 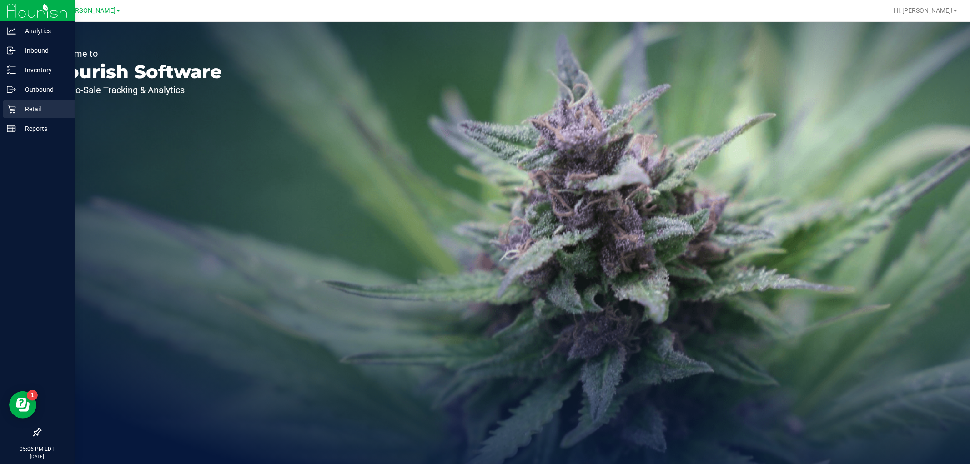 What do you see at coordinates (11, 31) in the screenshot?
I see `inline-svg: Analytics` at bounding box center [11, 31].